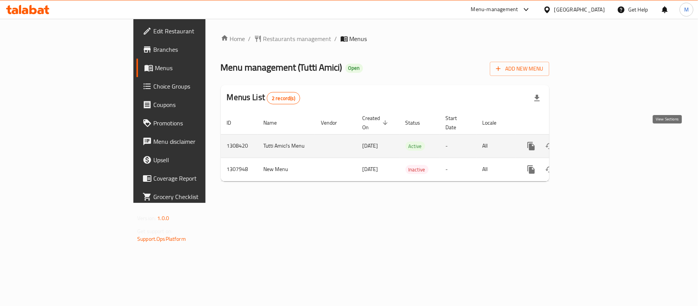 The width and height of the screenshot is (698, 306). What do you see at coordinates (281, 67) in the screenshot?
I see `span: Menu management ( Tutti Amici )` at bounding box center [281, 67].